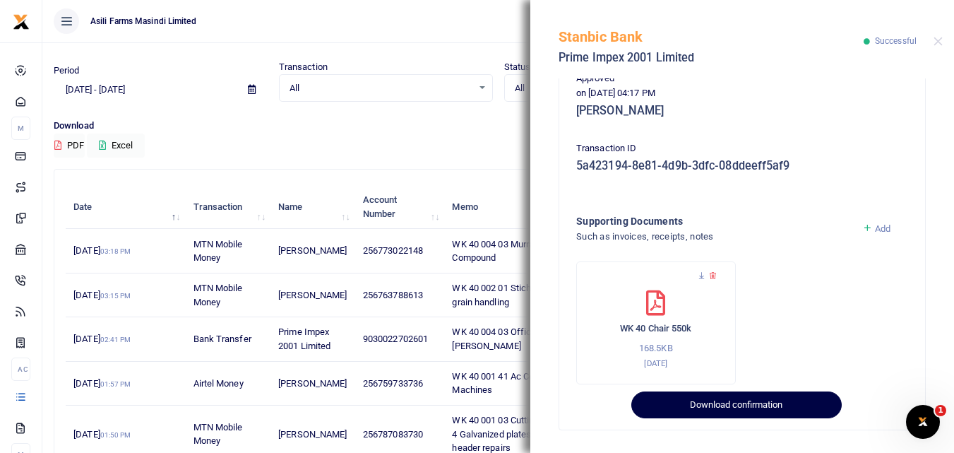 The width and height of the screenshot is (954, 453). What do you see at coordinates (518, 67) in the screenshot?
I see `label: Status` at bounding box center [518, 67].